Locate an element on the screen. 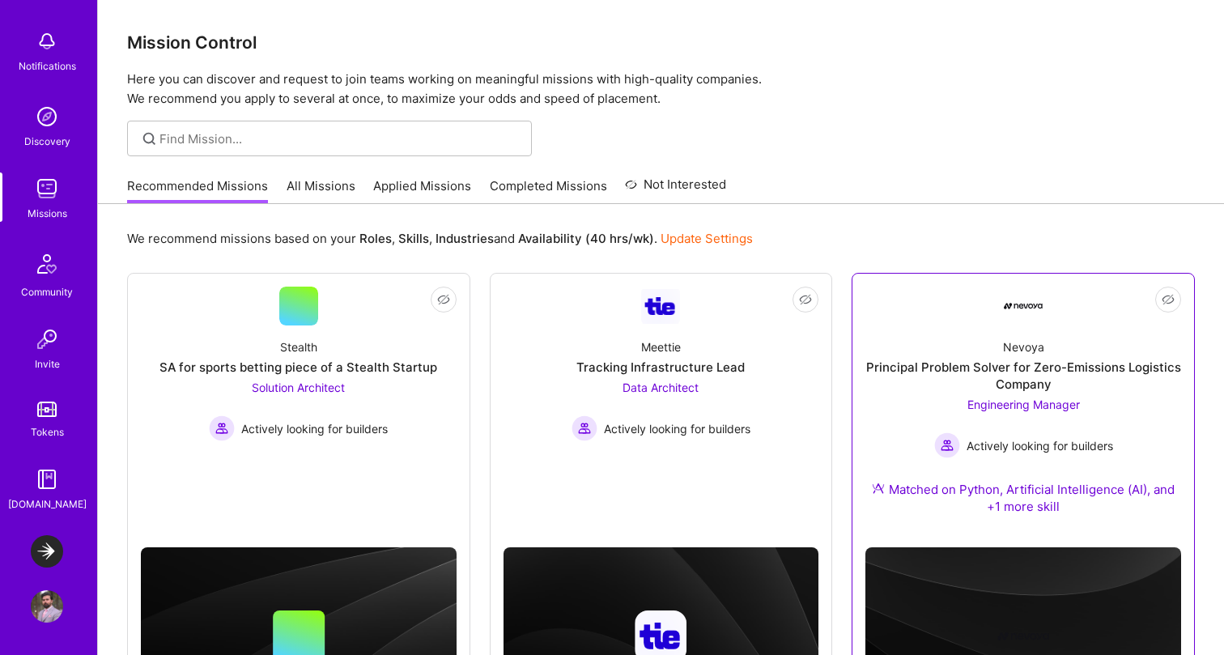 The width and height of the screenshot is (1224, 655). p: Here you can discover and request to join teams working on meaningful missions with high-quality ... is located at coordinates (661, 89).